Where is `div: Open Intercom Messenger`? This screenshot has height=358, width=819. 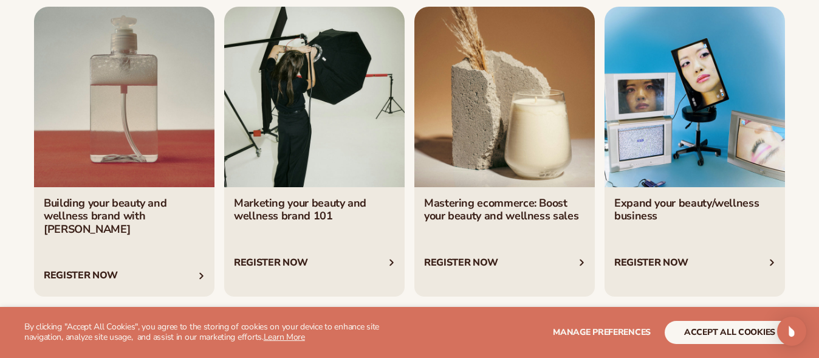 div: Open Intercom Messenger is located at coordinates (792, 331).